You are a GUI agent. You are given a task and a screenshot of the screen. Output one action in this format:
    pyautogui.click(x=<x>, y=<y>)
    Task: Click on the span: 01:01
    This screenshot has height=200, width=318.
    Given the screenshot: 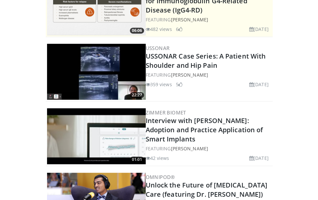 What is the action you would take?
    pyautogui.click(x=137, y=160)
    